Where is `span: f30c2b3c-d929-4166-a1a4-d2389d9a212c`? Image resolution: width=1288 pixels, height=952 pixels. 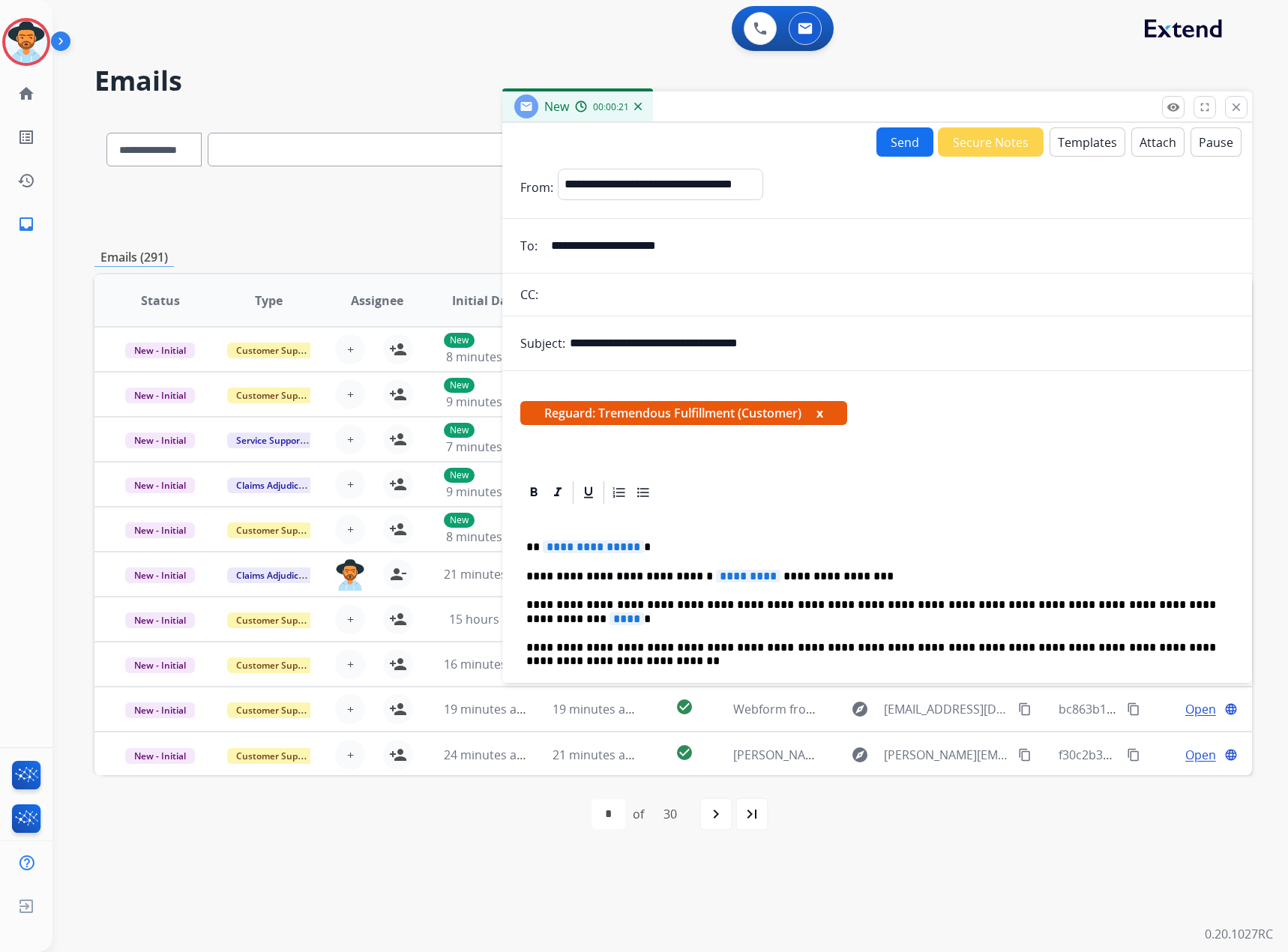
span: f30c2b3c-d929-4166-a1a4-d2389d9a212c is located at coordinates (1173, 755).